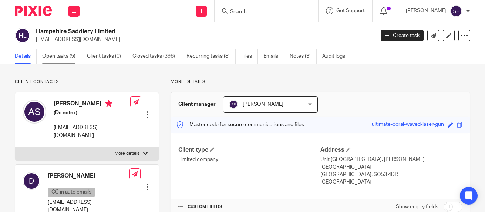 This screenshot has width=485, height=212. I want to click on a: Files, so click(249, 56).